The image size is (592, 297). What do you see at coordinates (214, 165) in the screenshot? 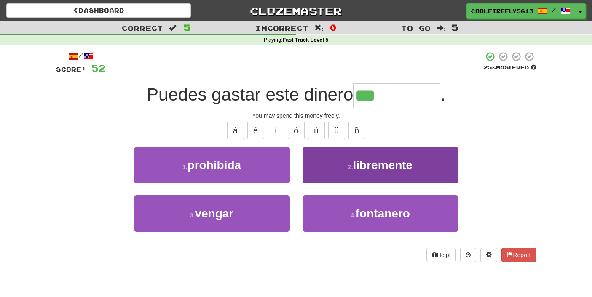
I see `span: prohibida` at bounding box center [214, 165].